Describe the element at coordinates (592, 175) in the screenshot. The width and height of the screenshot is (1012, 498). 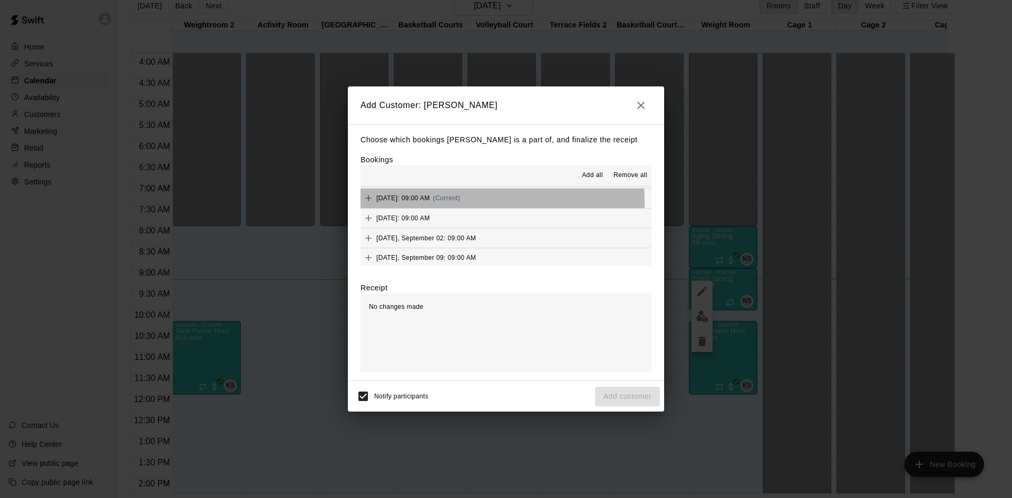
I see `button: Add all` at that location.